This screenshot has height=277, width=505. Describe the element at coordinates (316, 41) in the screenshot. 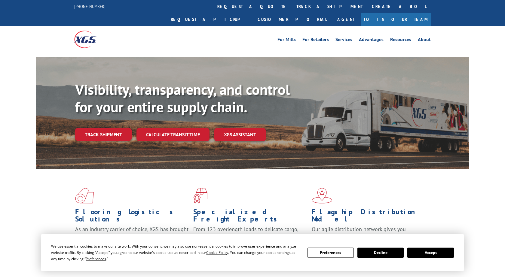

I see `a: For Retailers` at that location.